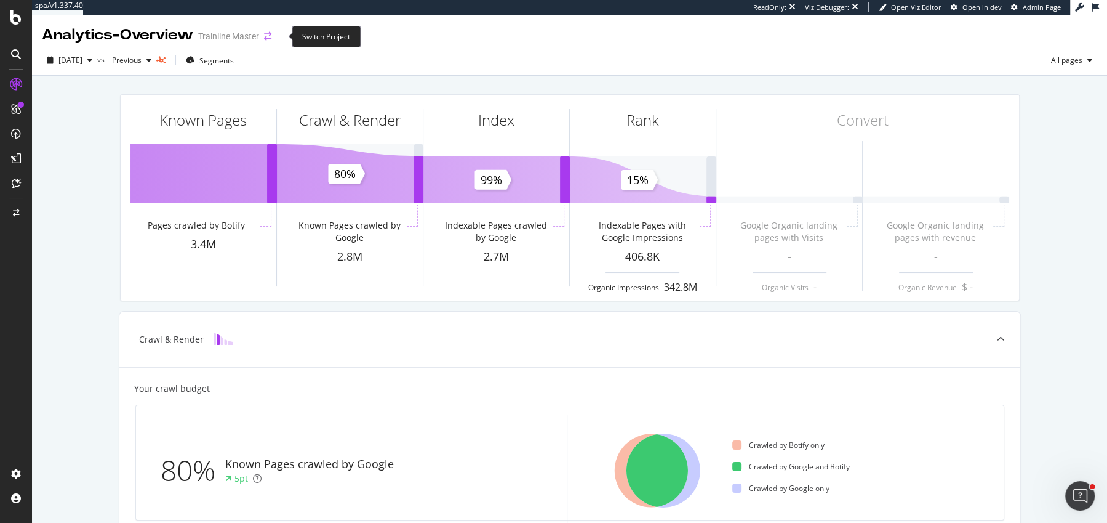 The image size is (1107, 523). Describe the element at coordinates (643, 120) in the screenshot. I see `div: Rank` at that location.